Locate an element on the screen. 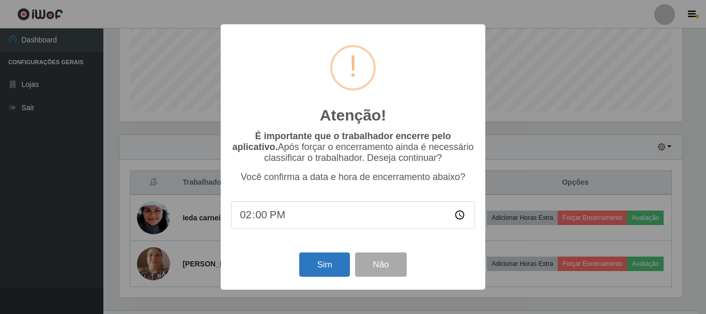  b: É importante que o trabalhador encerre pelo aplicativo. is located at coordinates (341, 141).